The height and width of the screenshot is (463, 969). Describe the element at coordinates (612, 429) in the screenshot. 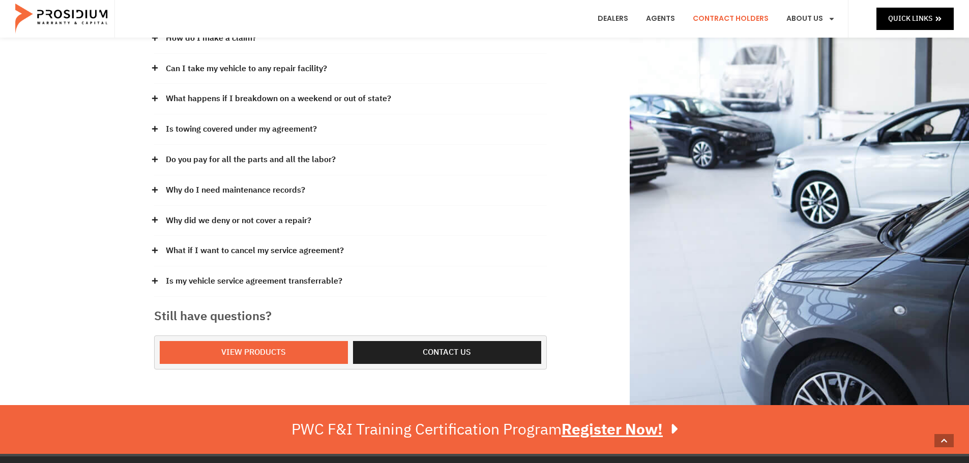

I see `u: Register Now!` at that location.